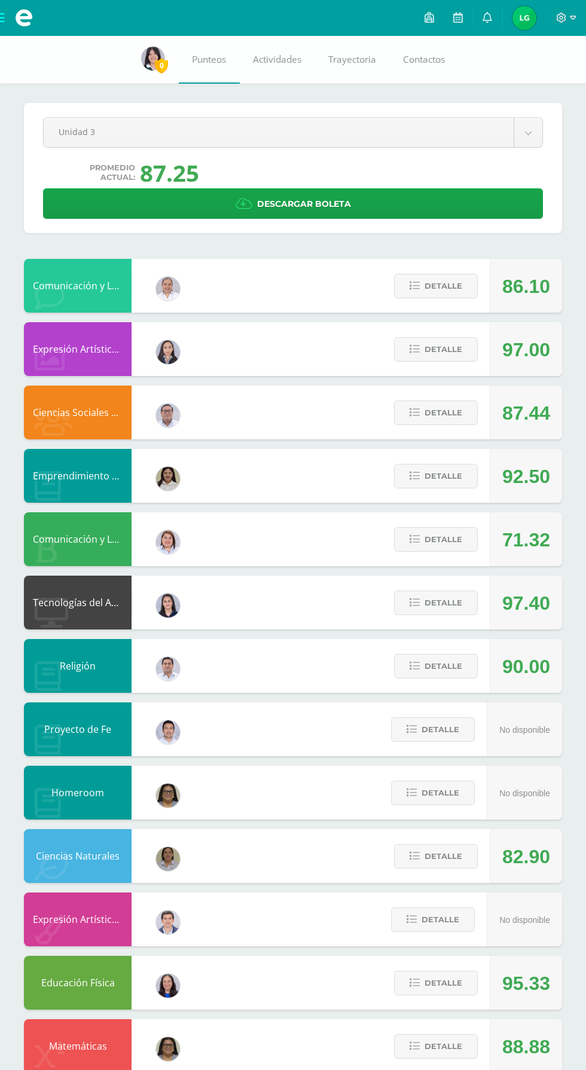 The width and height of the screenshot is (586, 1070). I want to click on img: 15aaa72b904403ebb7ec886ca542c491.png, so click(168, 669).